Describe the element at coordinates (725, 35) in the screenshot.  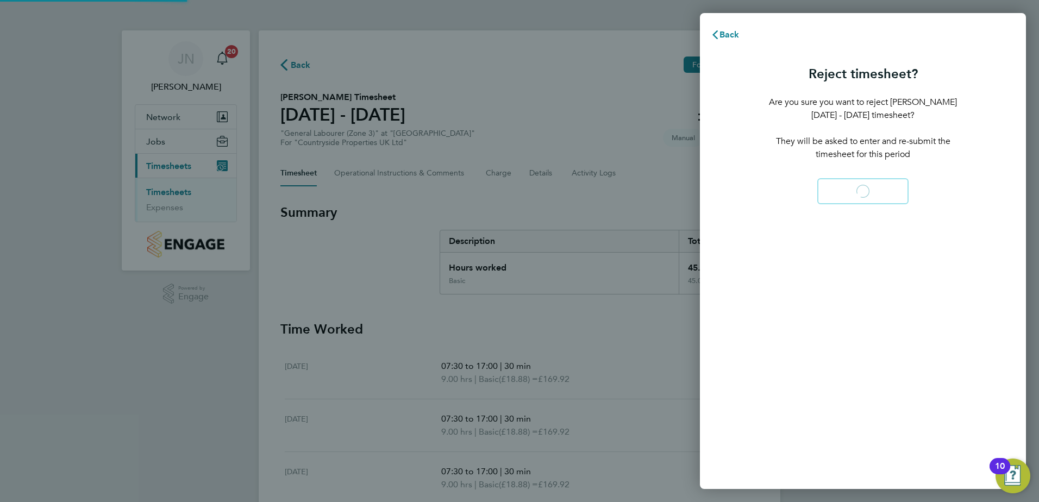
I see `button: Back` at that location.